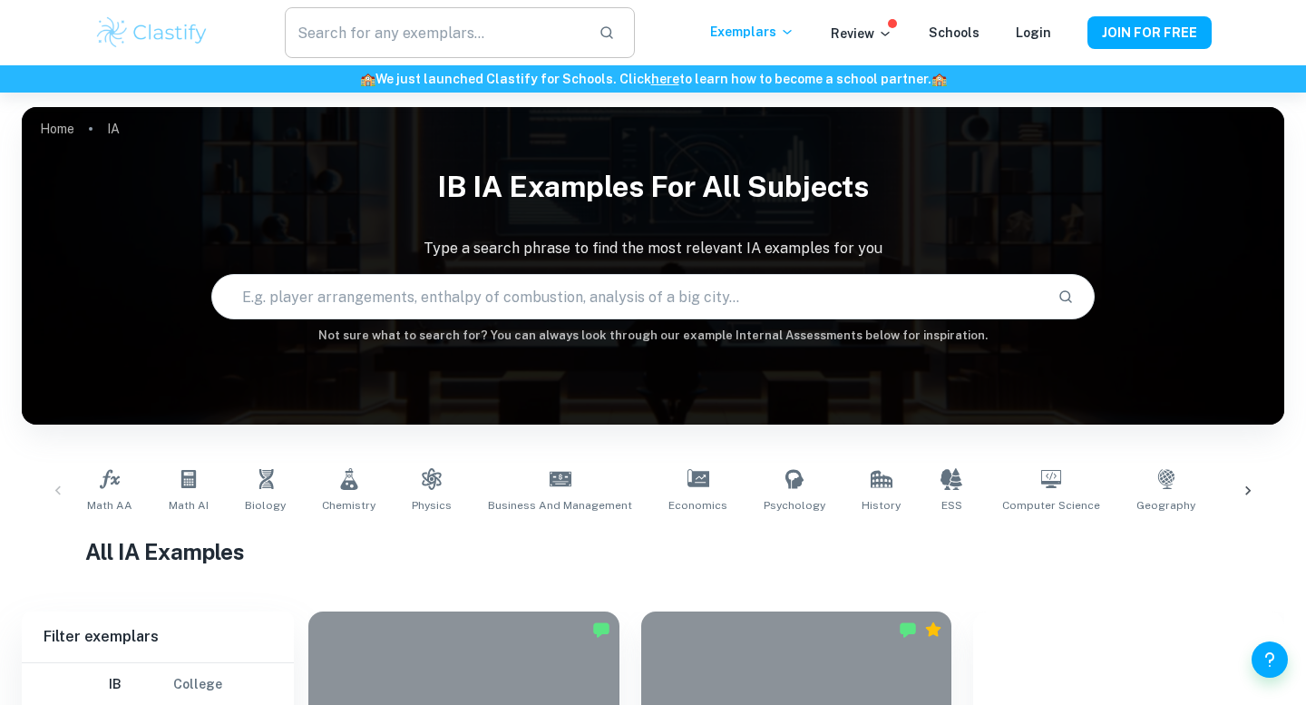 The width and height of the screenshot is (1306, 705). Describe the element at coordinates (110, 505) in the screenshot. I see `span: Math AA` at that location.